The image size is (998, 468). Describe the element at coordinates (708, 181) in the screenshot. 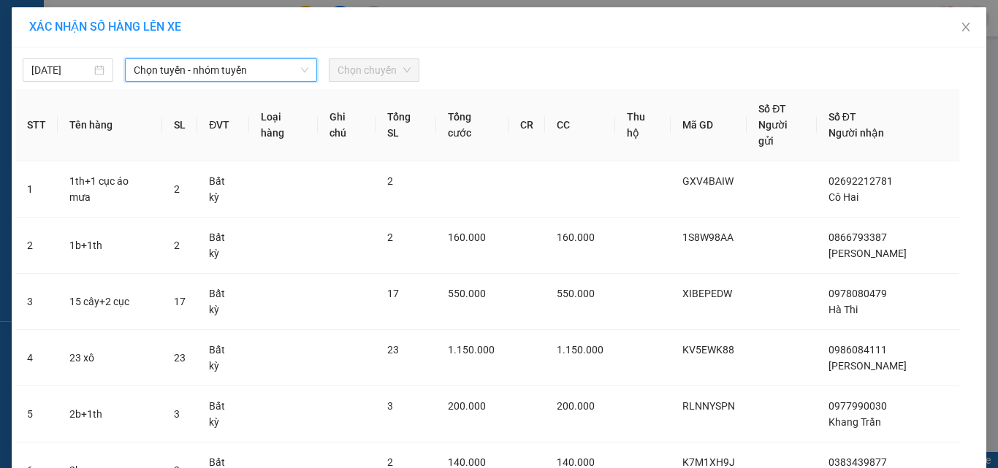

I see `span: GXV4BAIW` at that location.